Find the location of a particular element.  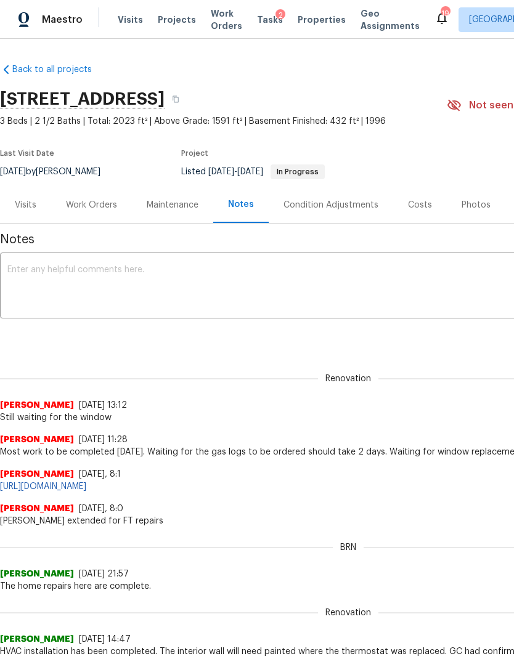

span: Tasks is located at coordinates (270, 20).